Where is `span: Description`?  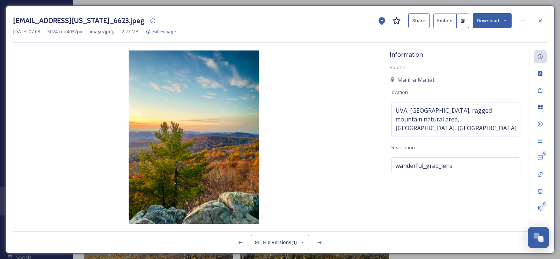
span: Description is located at coordinates (402, 148).